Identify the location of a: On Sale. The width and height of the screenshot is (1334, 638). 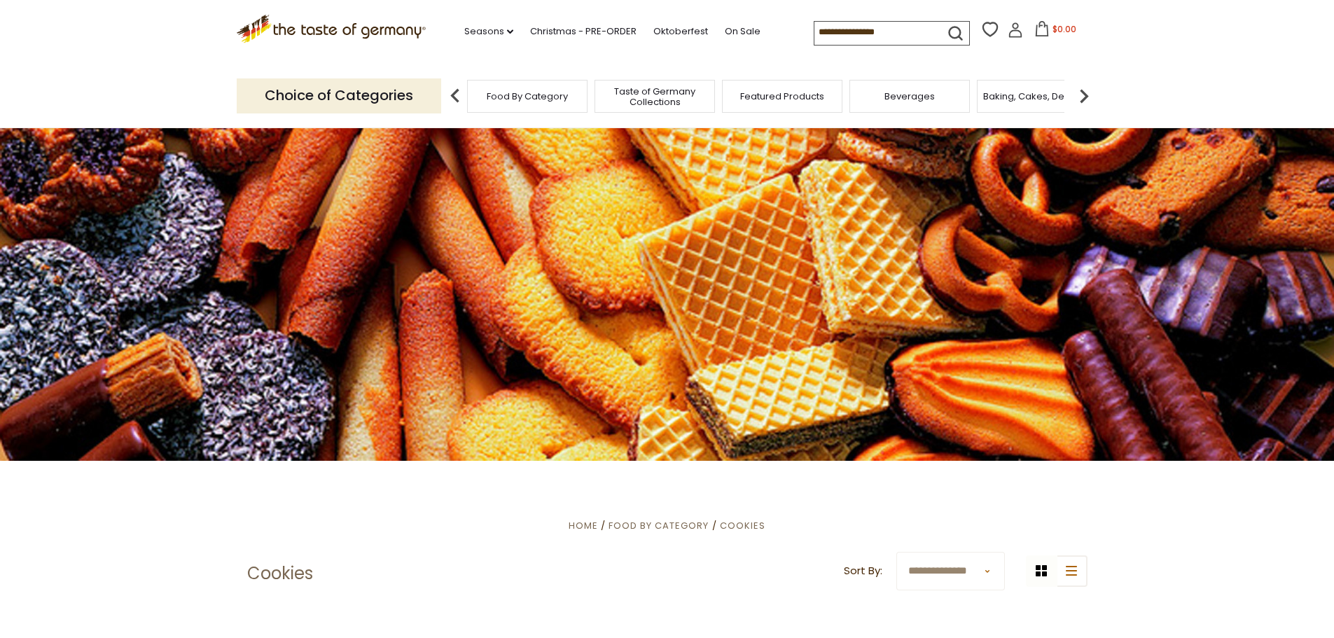
(742, 32).